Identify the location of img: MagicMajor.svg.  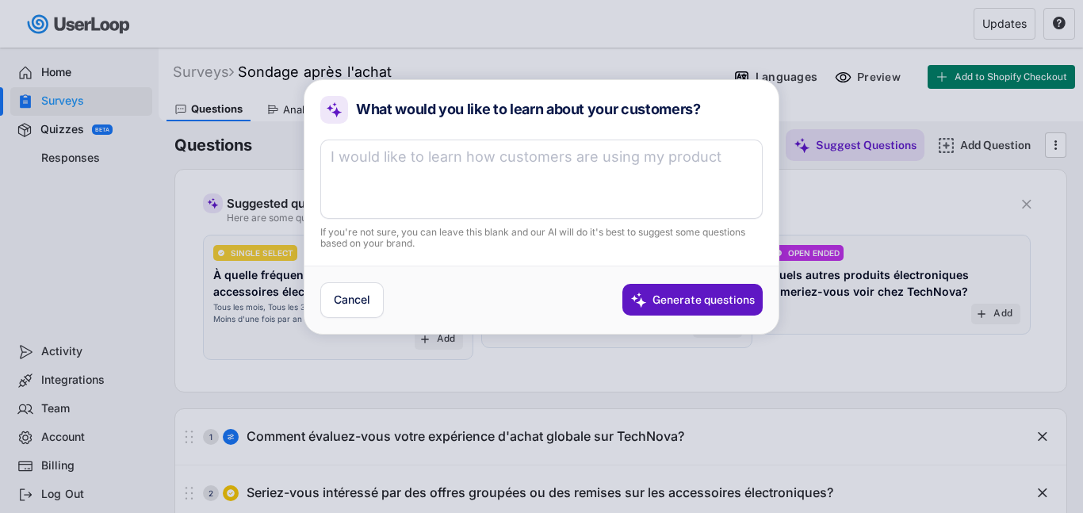
(638, 300).